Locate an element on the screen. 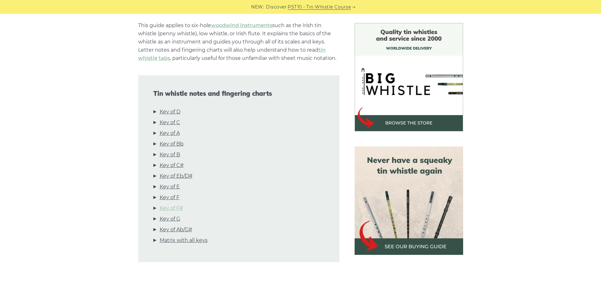  a: Key of Bb is located at coordinates (172, 144).